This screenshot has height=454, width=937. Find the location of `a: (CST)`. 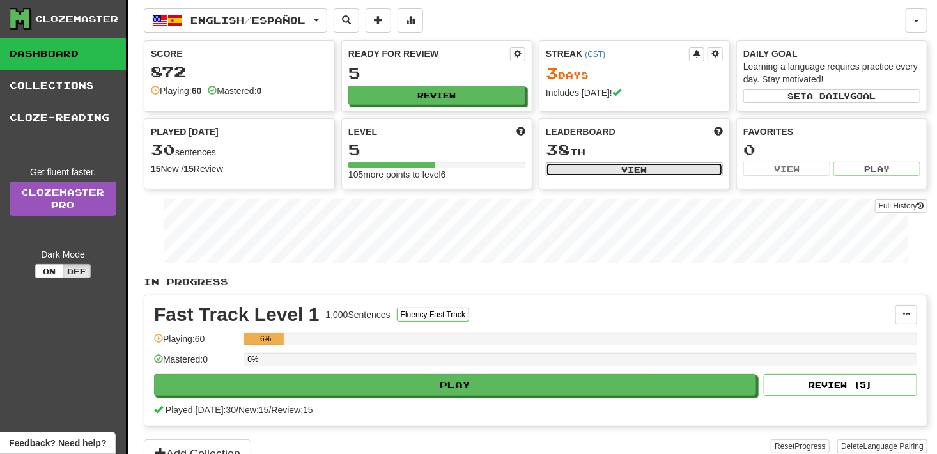

a: (CST) is located at coordinates (595, 54).